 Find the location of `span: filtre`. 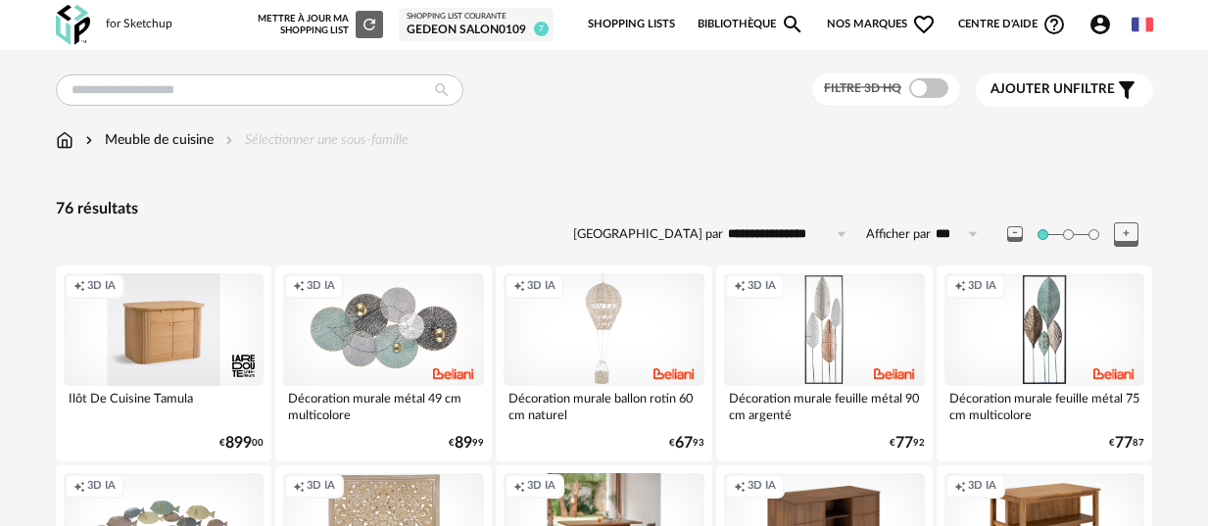

span: filtre is located at coordinates (1052, 89).